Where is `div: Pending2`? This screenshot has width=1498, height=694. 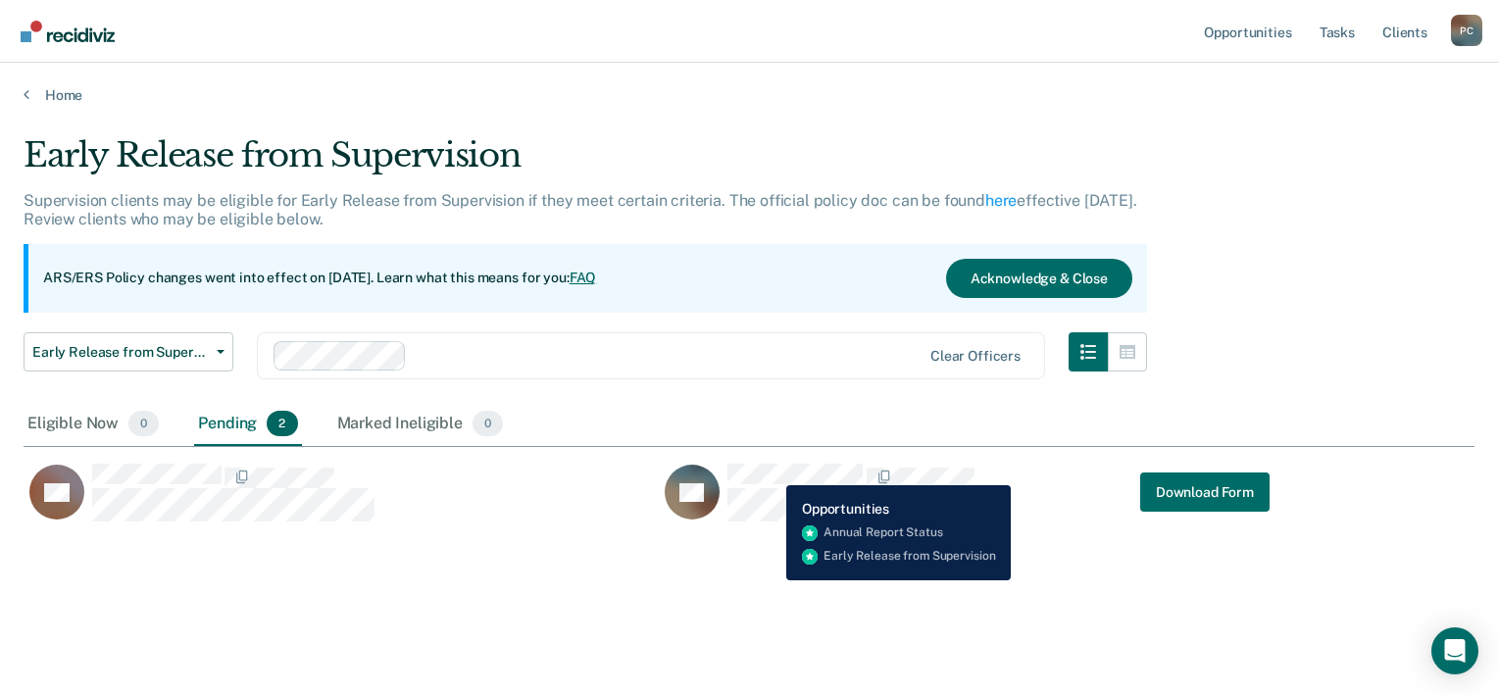
div: Pending2 is located at coordinates (247, 424).